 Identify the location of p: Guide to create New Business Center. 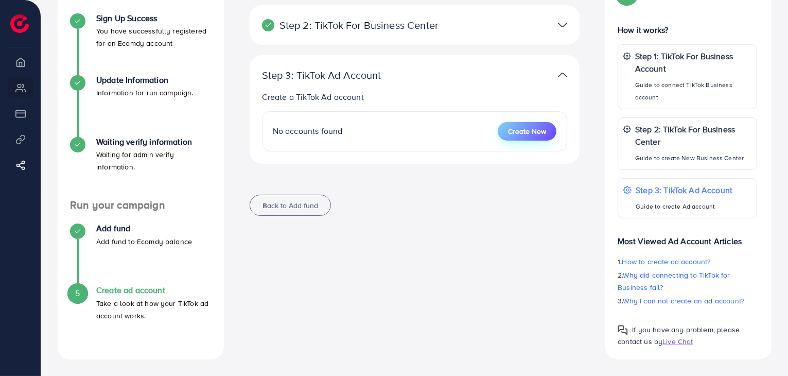
(693, 158).